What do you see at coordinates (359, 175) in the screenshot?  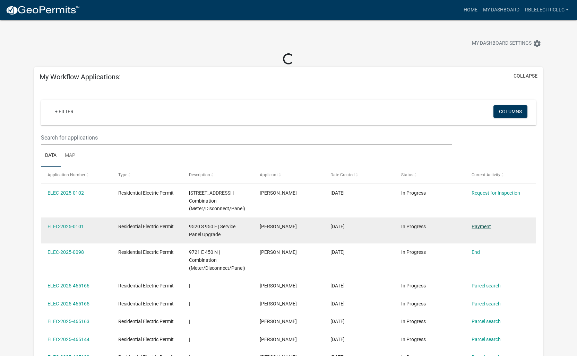 I see `datatable-header-cell: Date Created` at bounding box center [359, 175].